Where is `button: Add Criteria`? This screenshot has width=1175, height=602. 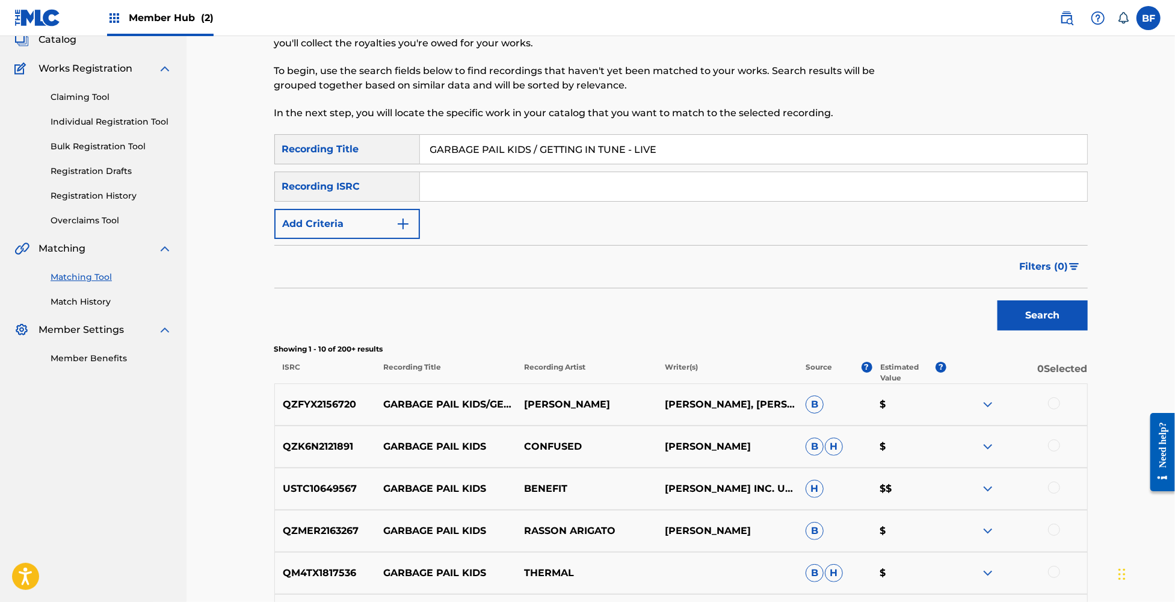
button: Add Criteria is located at coordinates (347, 224).